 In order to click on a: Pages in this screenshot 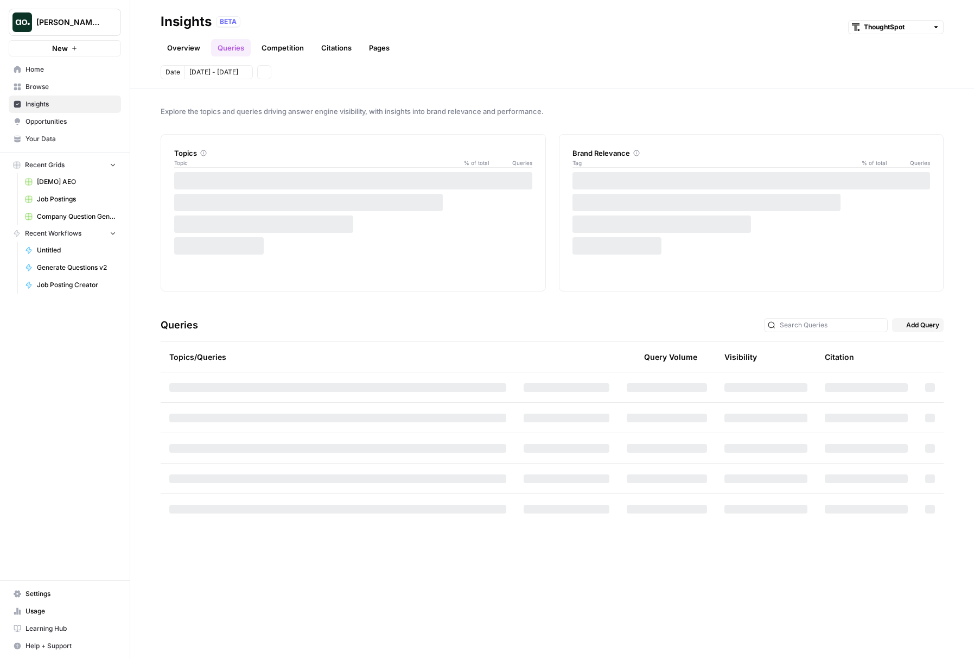, I will do `click(379, 48)`.